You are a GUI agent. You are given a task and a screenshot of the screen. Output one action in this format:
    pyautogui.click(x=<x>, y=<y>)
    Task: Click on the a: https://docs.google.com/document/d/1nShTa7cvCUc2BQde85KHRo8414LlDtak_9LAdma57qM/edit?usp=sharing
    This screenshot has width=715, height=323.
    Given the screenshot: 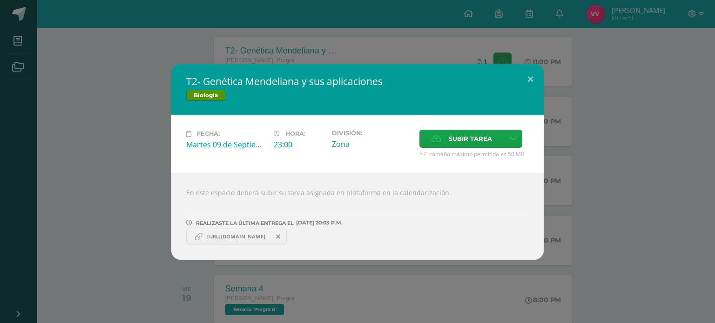 What is the action you would take?
    pyautogui.click(x=236, y=237)
    